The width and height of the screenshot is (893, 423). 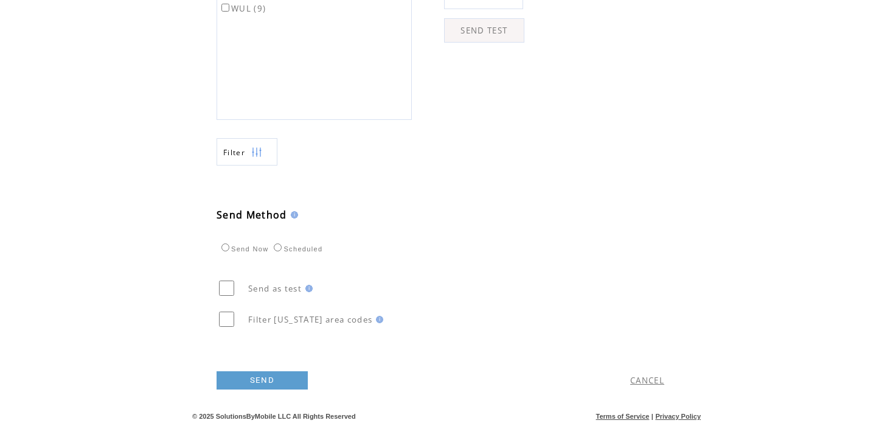 What do you see at coordinates (247, 151) in the screenshot?
I see `a: Filter` at bounding box center [247, 151].